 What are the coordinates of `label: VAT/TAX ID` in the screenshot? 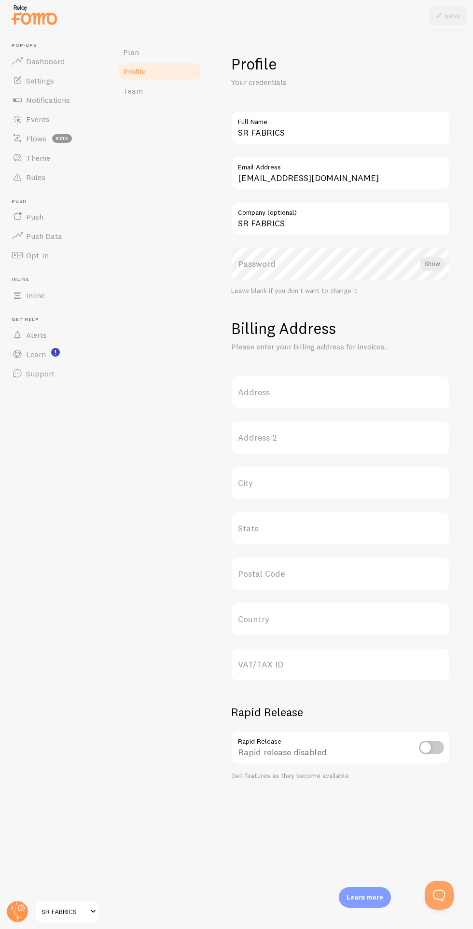 It's located at (340, 664).